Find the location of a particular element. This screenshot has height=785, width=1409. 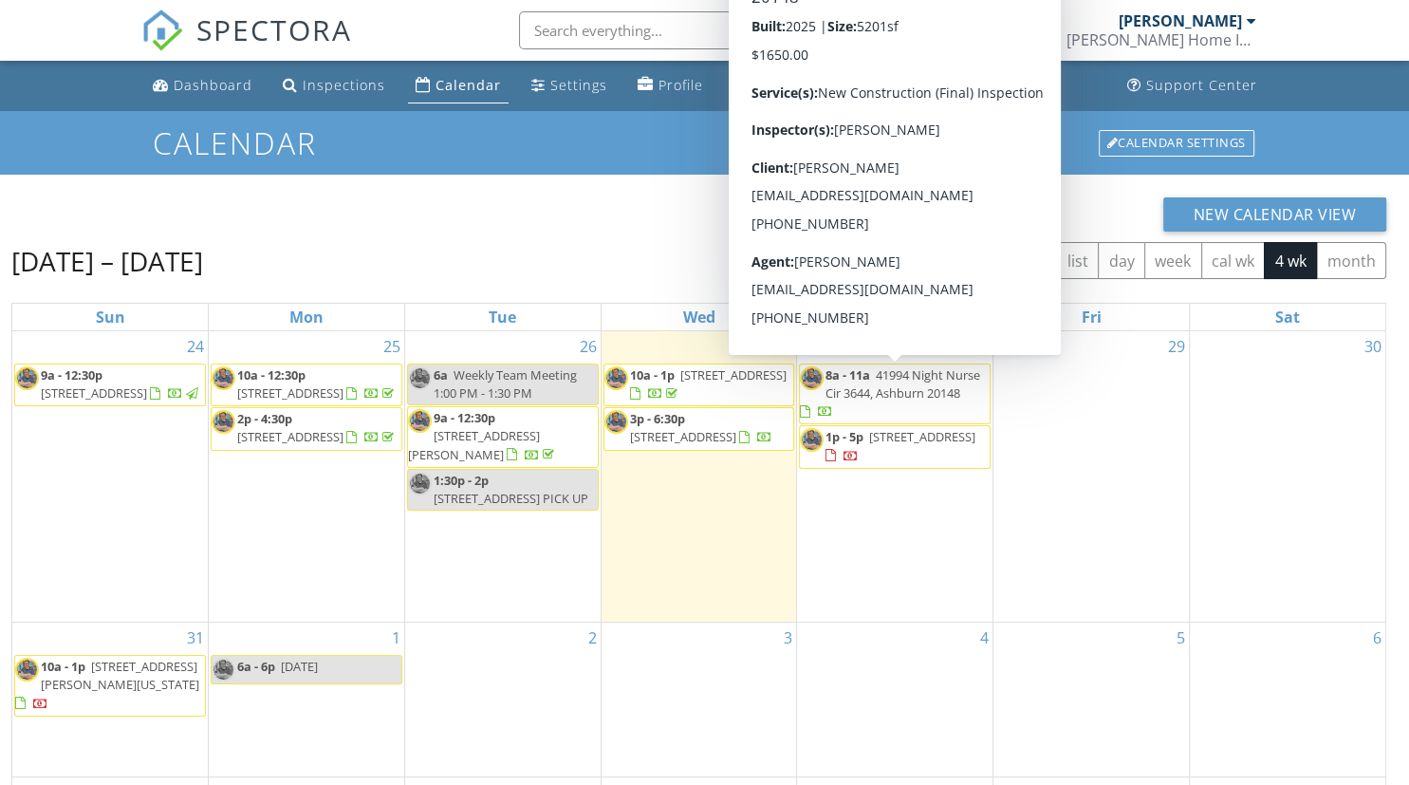

div: Settings is located at coordinates (579, 84).